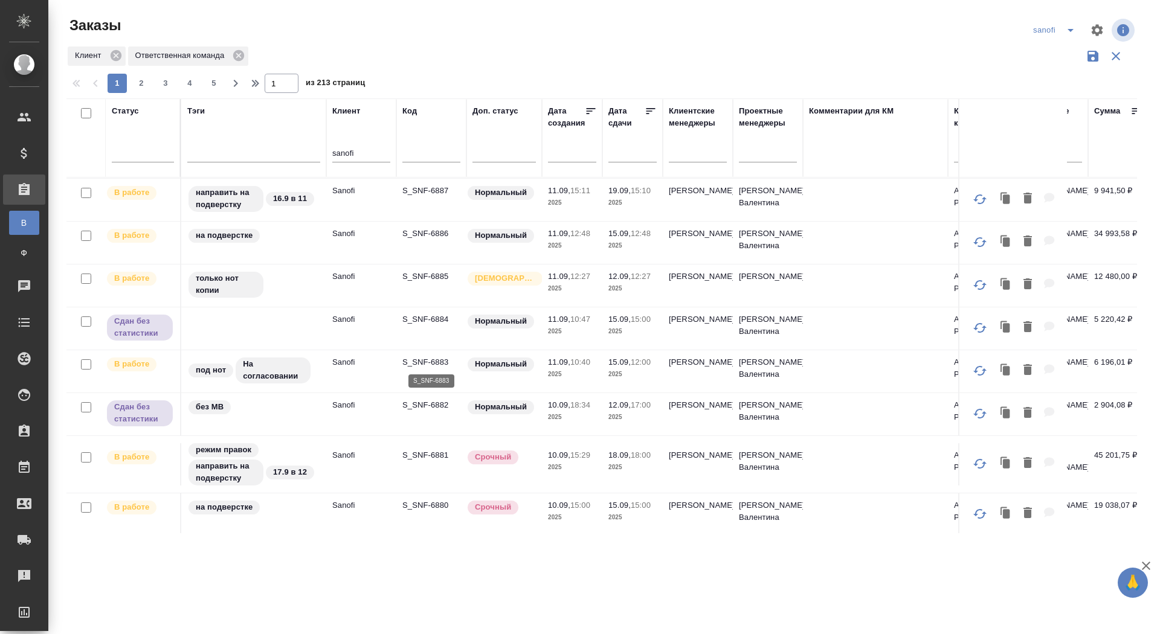 This screenshot has width=1160, height=634. What do you see at coordinates (566, 117) in the screenshot?
I see `div: Дата создания` at bounding box center [566, 117].